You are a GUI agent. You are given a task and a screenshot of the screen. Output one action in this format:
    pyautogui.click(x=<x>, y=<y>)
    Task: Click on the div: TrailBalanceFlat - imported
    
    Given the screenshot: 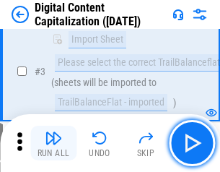 What is the action you would take?
    pyautogui.click(x=111, y=102)
    